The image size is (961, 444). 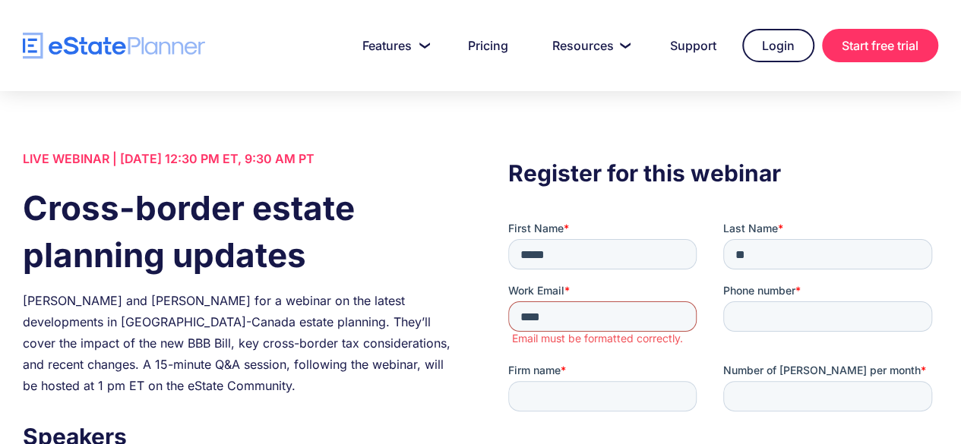 What do you see at coordinates (589, 46) in the screenshot?
I see `a: Resources` at bounding box center [589, 46].